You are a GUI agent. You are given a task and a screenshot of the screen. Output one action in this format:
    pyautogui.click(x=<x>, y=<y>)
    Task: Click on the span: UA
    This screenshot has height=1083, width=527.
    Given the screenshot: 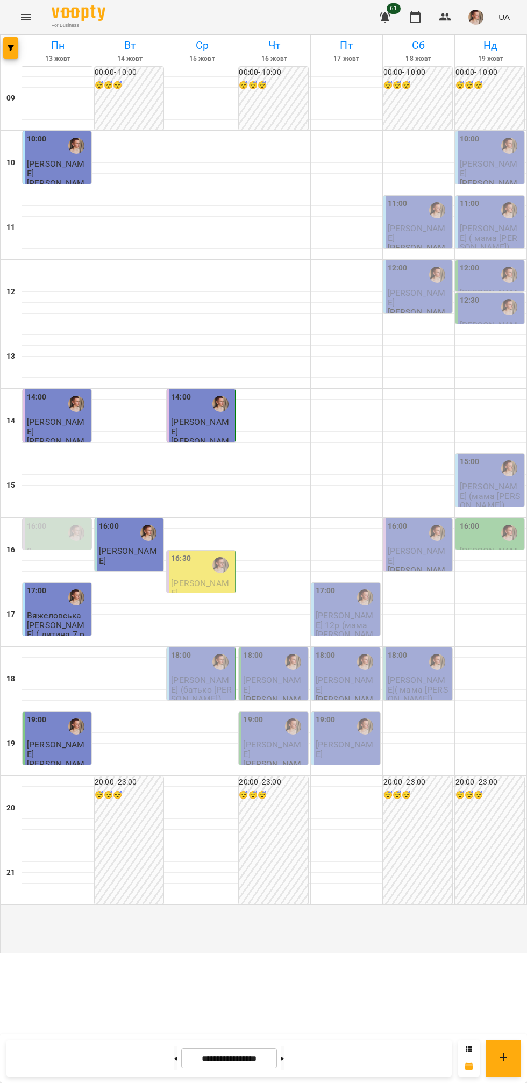 What is the action you would take?
    pyautogui.click(x=504, y=17)
    